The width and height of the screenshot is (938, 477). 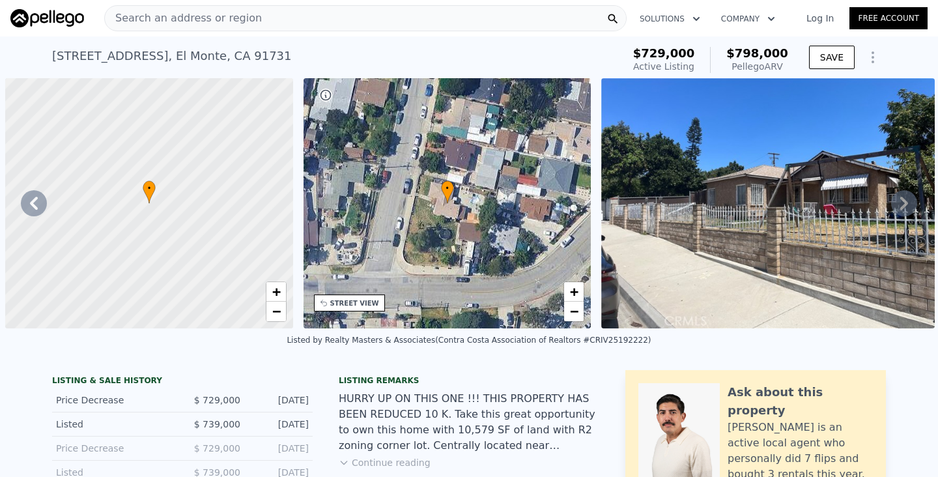 What do you see at coordinates (217, 424) in the screenshot?
I see `span: $ 739,000` at bounding box center [217, 424].